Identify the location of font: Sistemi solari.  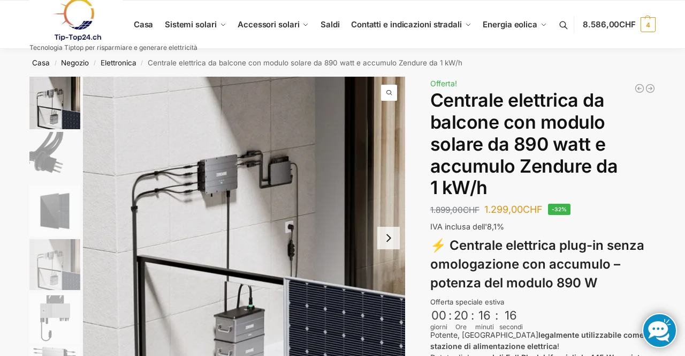
(191, 24).